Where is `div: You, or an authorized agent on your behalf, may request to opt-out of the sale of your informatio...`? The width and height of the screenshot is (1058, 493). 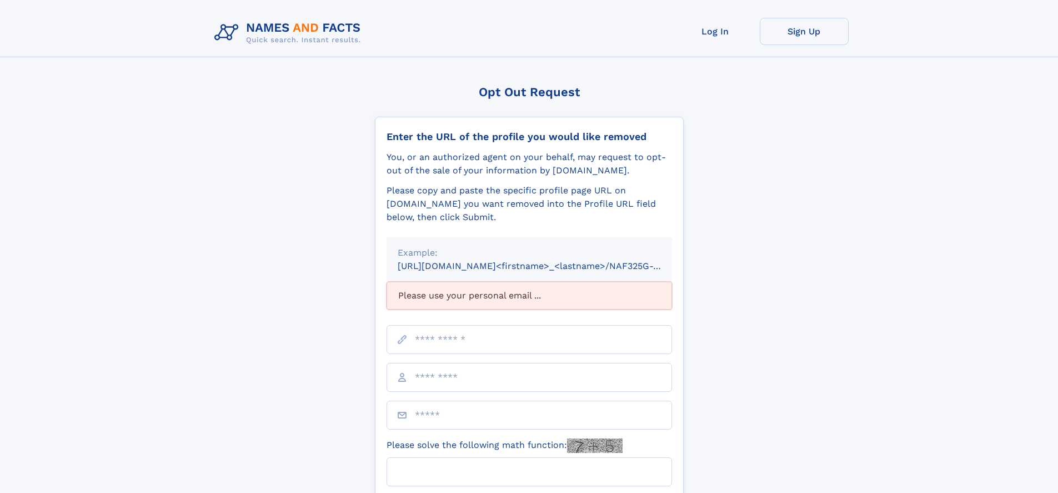 div: You, or an authorized agent on your behalf, may request to opt-out of the sale of your informatio... is located at coordinates (529, 164).